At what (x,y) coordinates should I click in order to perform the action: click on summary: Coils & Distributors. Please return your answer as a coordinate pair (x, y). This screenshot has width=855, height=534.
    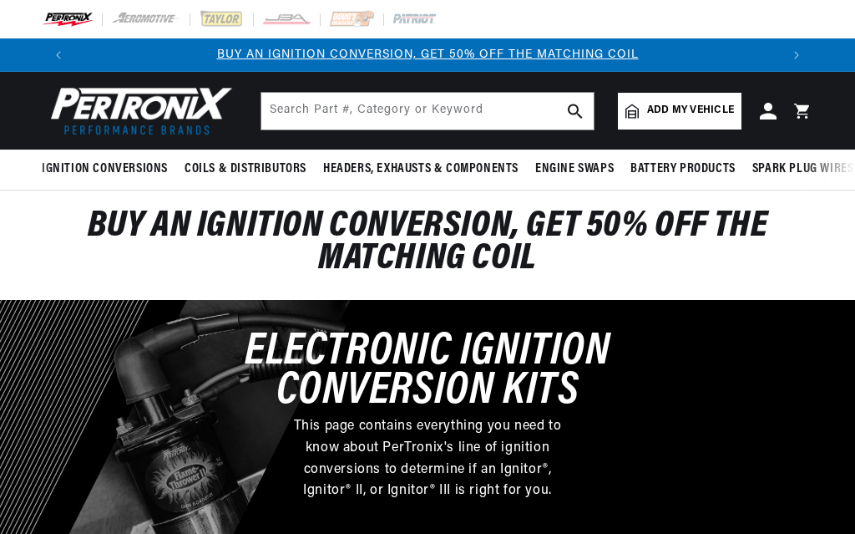
    Looking at the image, I should click on (246, 169).